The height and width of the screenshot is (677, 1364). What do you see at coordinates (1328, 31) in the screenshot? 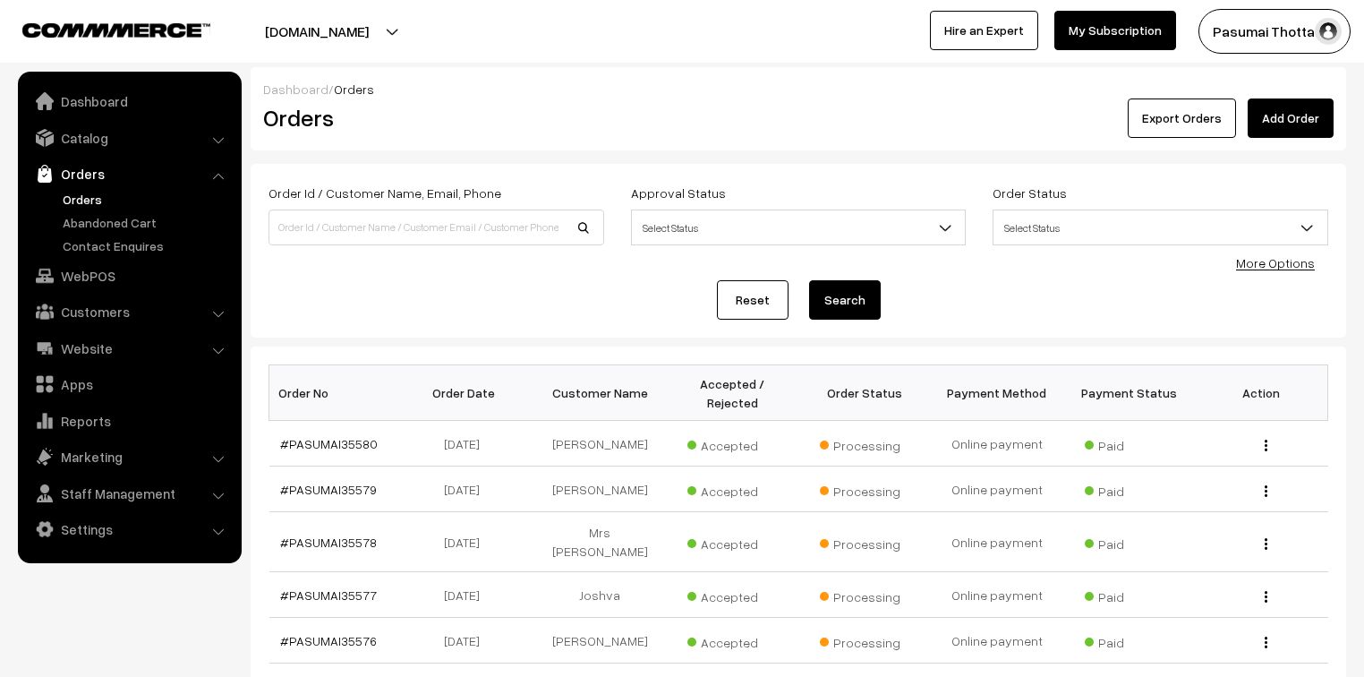
I see `img: user` at bounding box center [1328, 31].